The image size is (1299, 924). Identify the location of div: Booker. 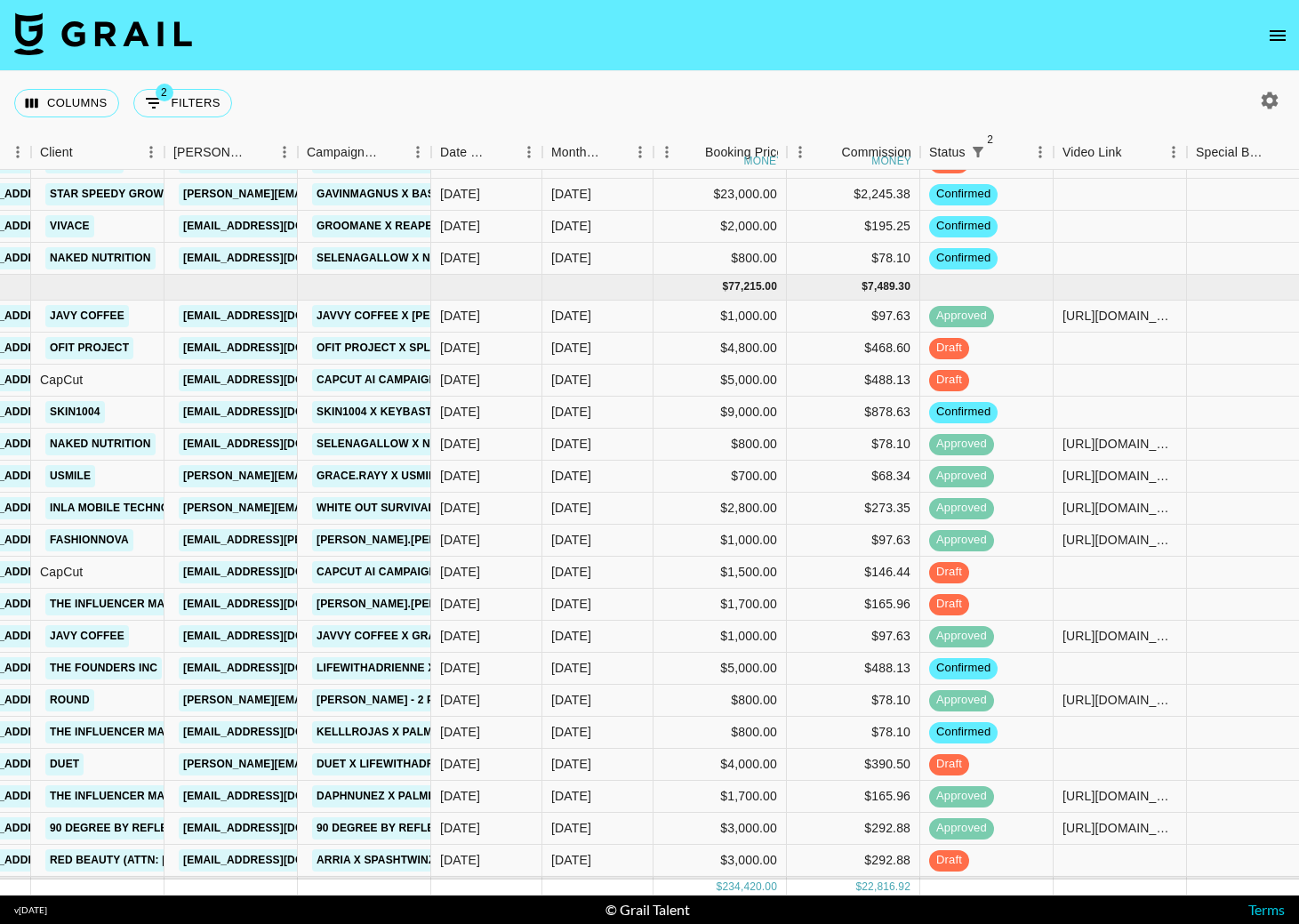
(231, 152).